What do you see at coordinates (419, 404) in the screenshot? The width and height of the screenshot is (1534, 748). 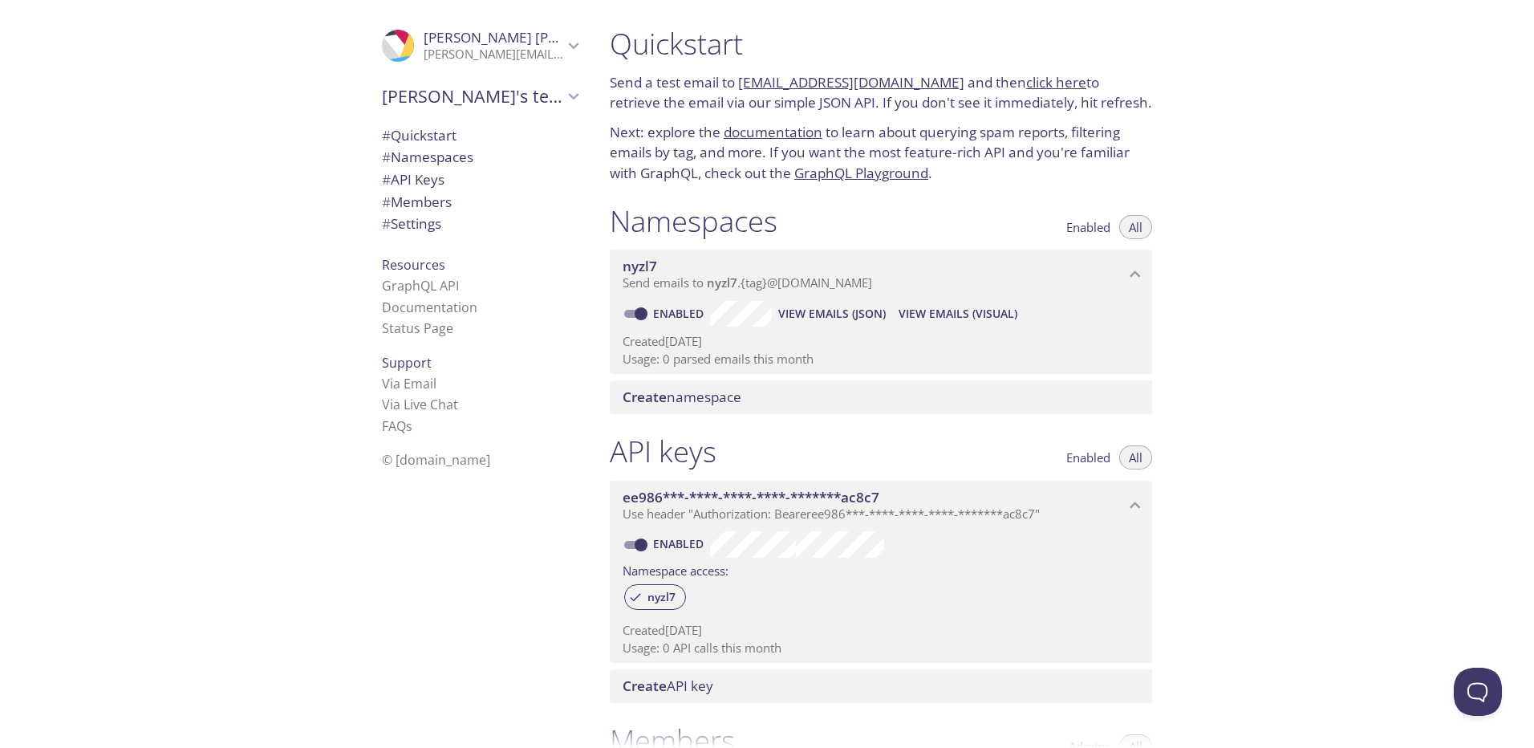 I see `a: Via Live Chat` at bounding box center [419, 404].